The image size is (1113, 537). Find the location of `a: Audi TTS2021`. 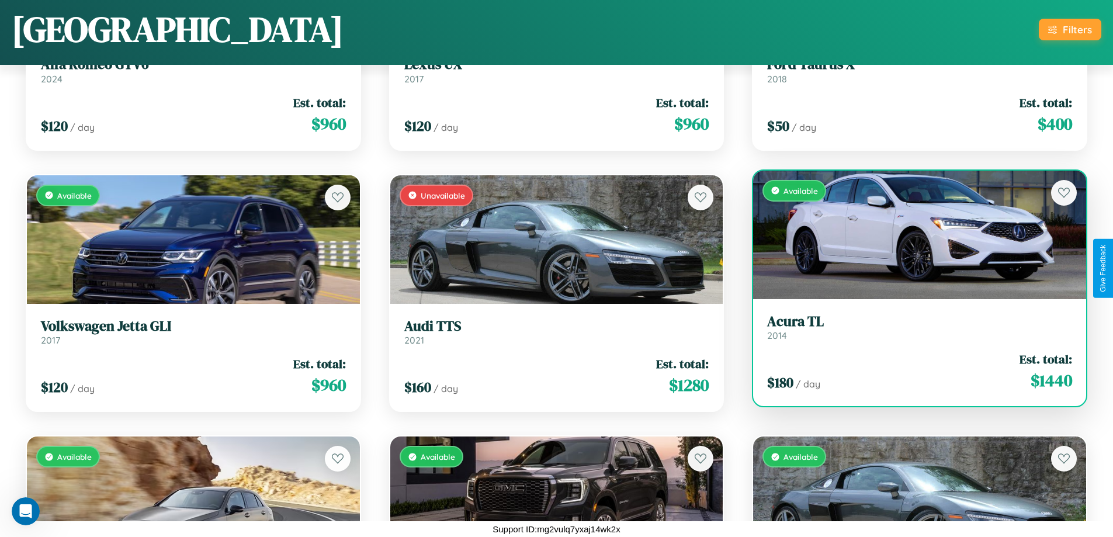

a: Audi TTS2021 is located at coordinates (557, 332).